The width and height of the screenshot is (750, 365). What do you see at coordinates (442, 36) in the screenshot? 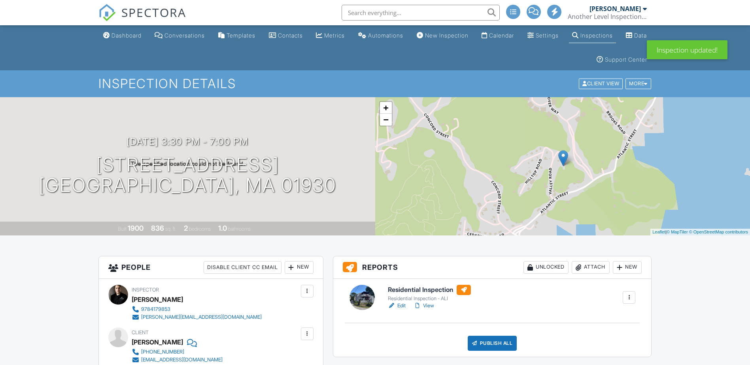
I see `a: New Inspection` at bounding box center [442, 36].